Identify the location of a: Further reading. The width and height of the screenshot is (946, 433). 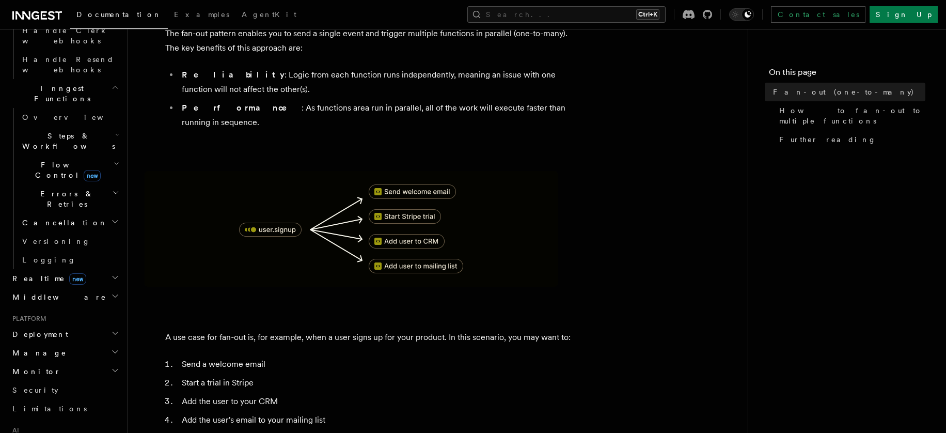
(850, 139).